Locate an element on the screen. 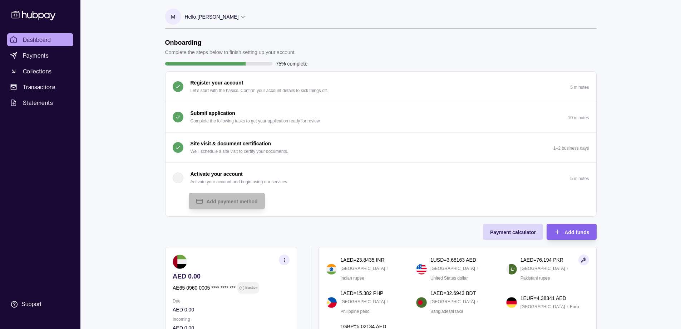  p: 75% complete is located at coordinates (292, 64).